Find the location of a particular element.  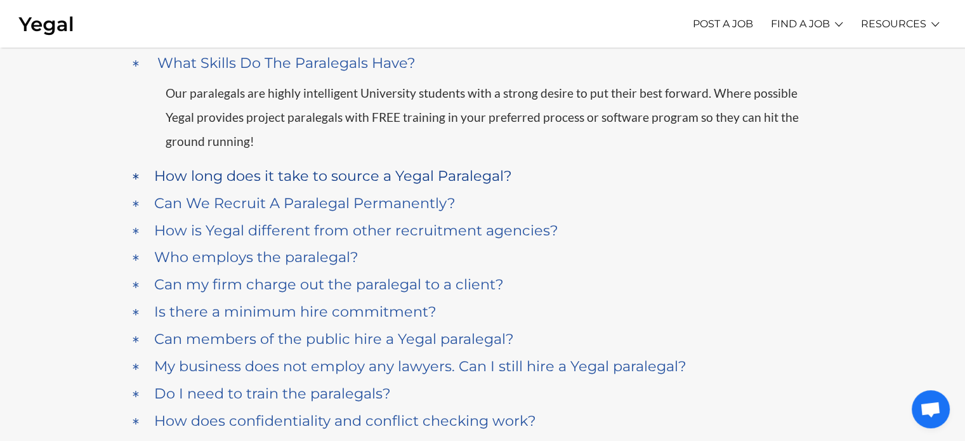

a: FIND A JOB is located at coordinates (800, 23).